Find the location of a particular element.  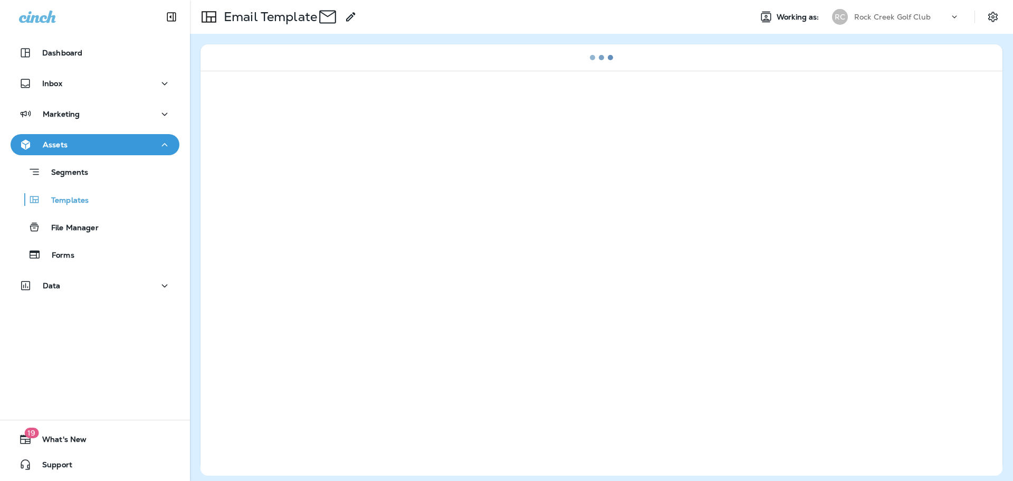

p: Marketing is located at coordinates (61, 114).